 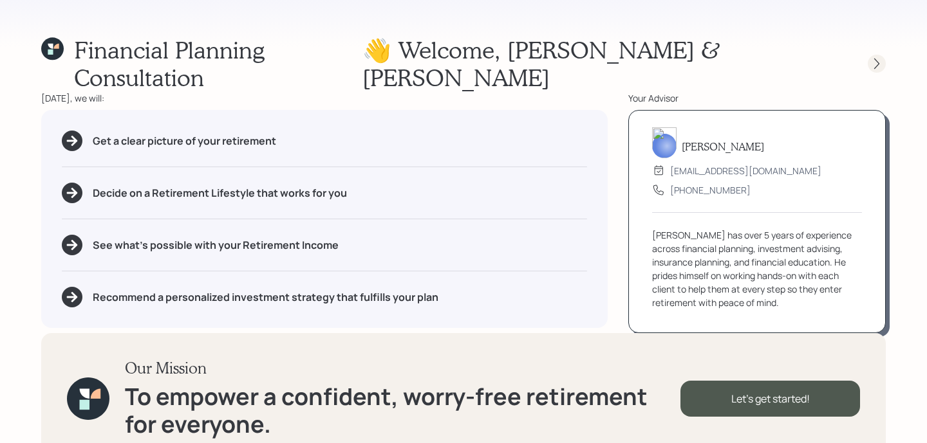 What do you see at coordinates (402, 411) in the screenshot?
I see `h1: To empower a confident, worry-free retirement for everyone.` at bounding box center [402, 411].